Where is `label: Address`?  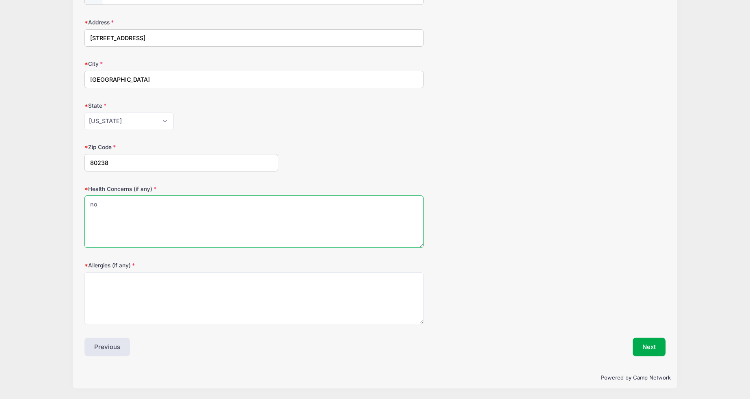
label: Address is located at coordinates (181, 22).